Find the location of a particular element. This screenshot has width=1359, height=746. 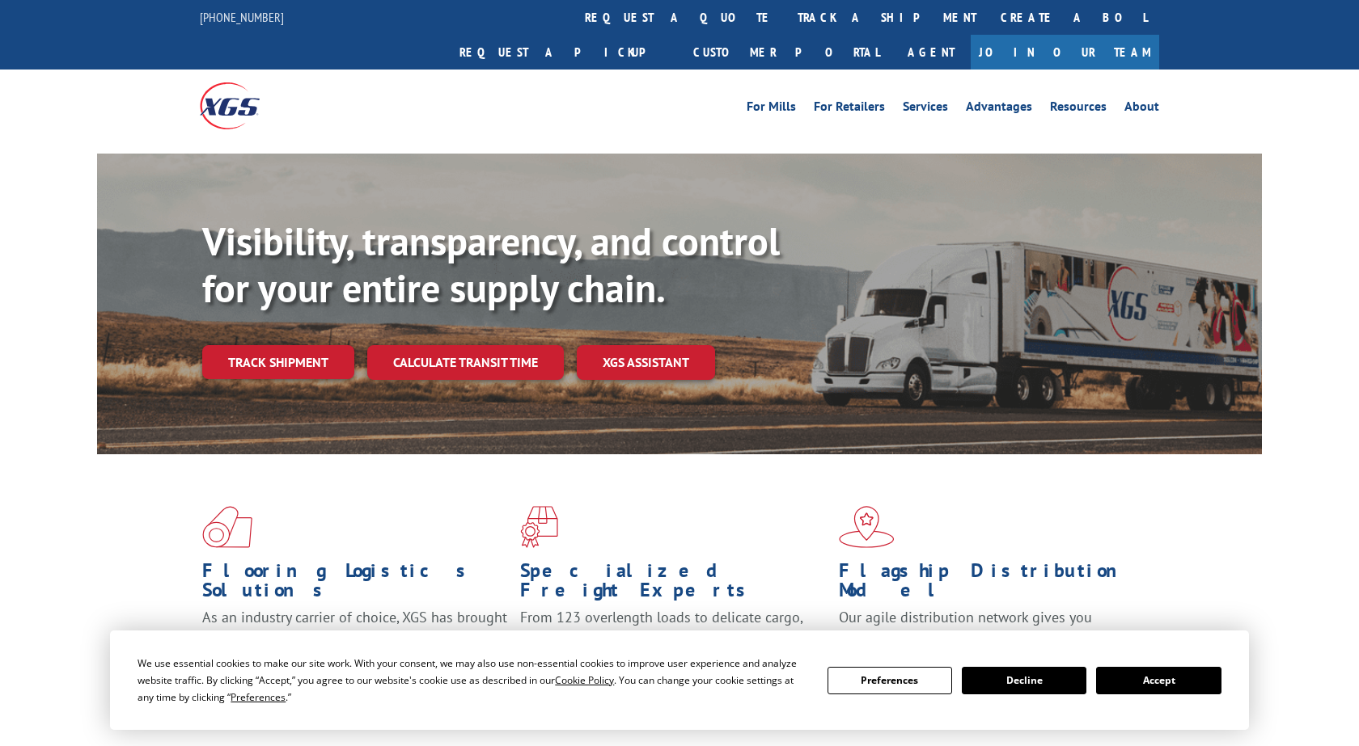

b: Visibility, transparency, and control for your entire supply chain. is located at coordinates (491, 264).